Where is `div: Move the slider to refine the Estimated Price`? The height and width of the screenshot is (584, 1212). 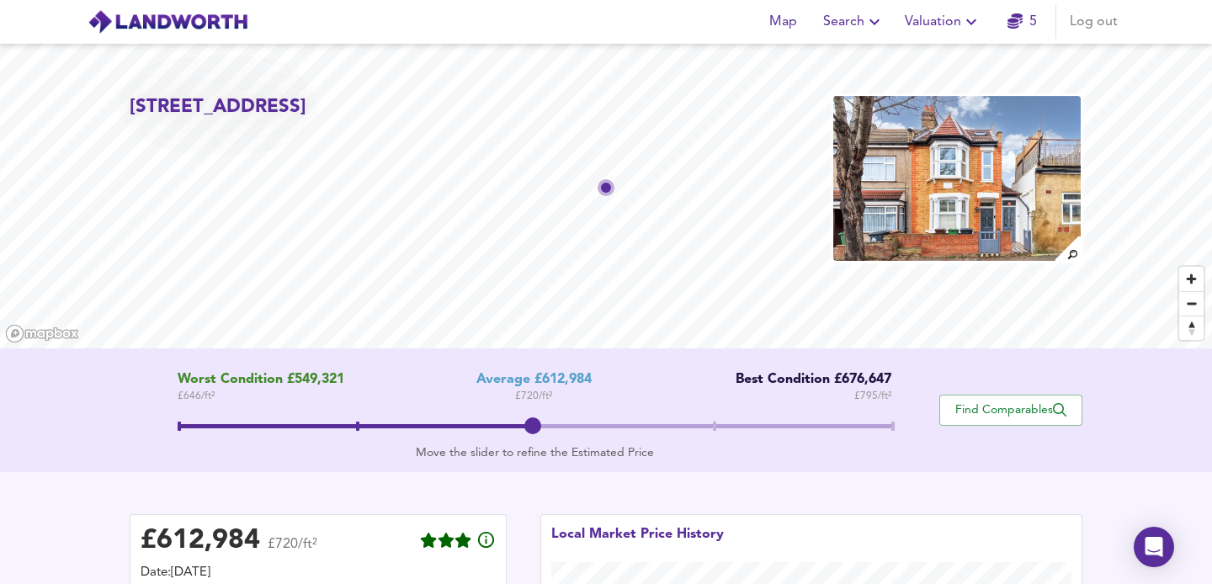
div: Move the slider to refine the Estimated Price is located at coordinates (534, 453).